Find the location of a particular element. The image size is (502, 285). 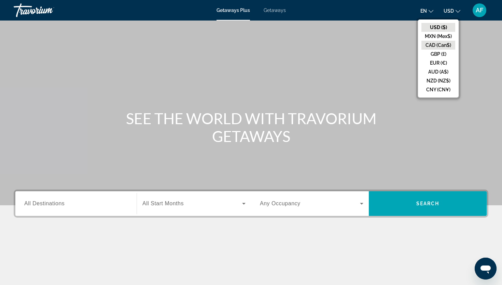

span: Any Occupancy is located at coordinates (280, 203).